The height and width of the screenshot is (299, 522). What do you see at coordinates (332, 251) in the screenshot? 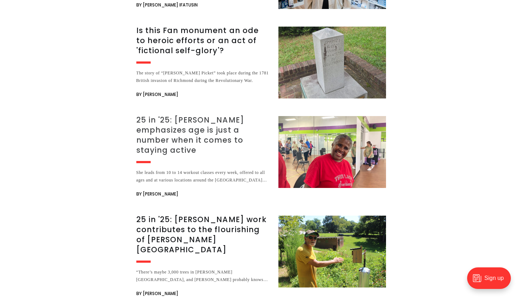
I see `img: 25 in '25: Karl Huber's work contributes to the flourishing of Byrd Park` at bounding box center [332, 251].